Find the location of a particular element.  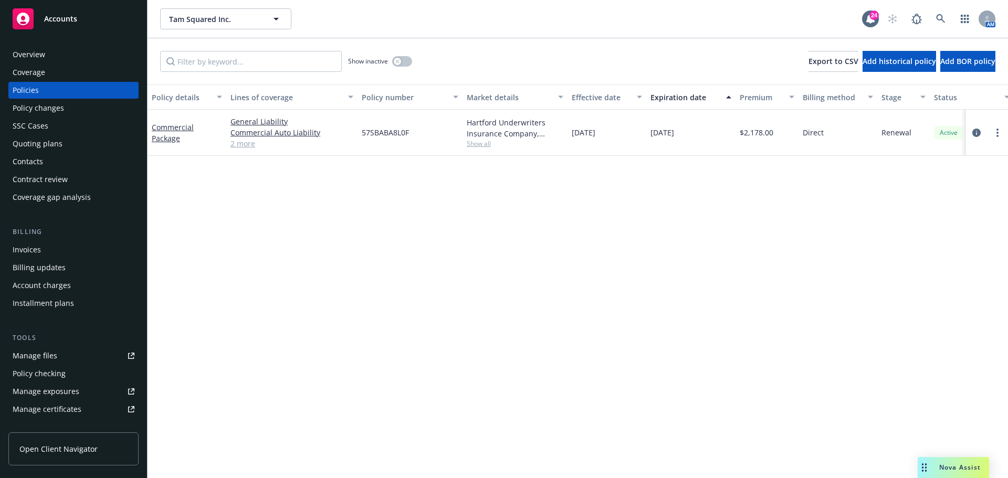

div: Hartford Underwriters Insurance Company, Hartford Insurance Group is located at coordinates (515, 128).